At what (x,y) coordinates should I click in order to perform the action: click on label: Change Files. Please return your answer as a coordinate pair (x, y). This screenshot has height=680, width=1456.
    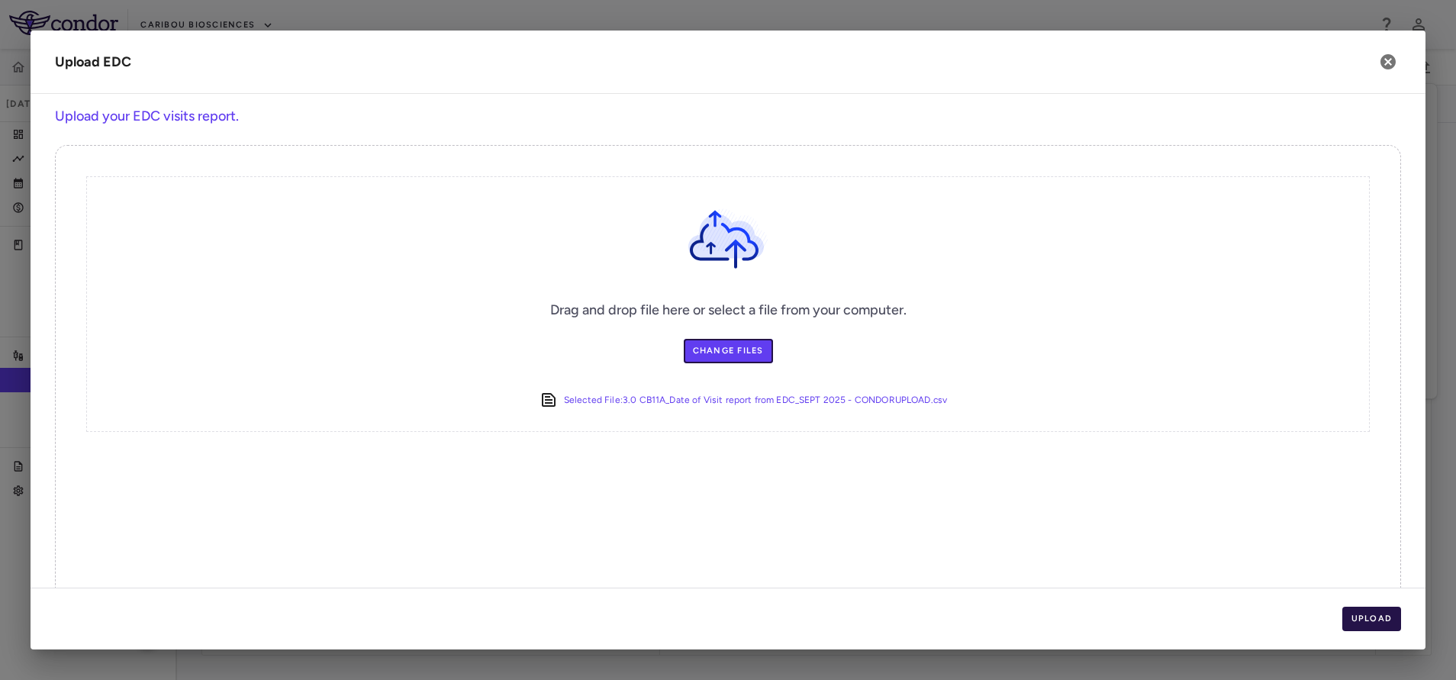
    Looking at the image, I should click on (728, 351).